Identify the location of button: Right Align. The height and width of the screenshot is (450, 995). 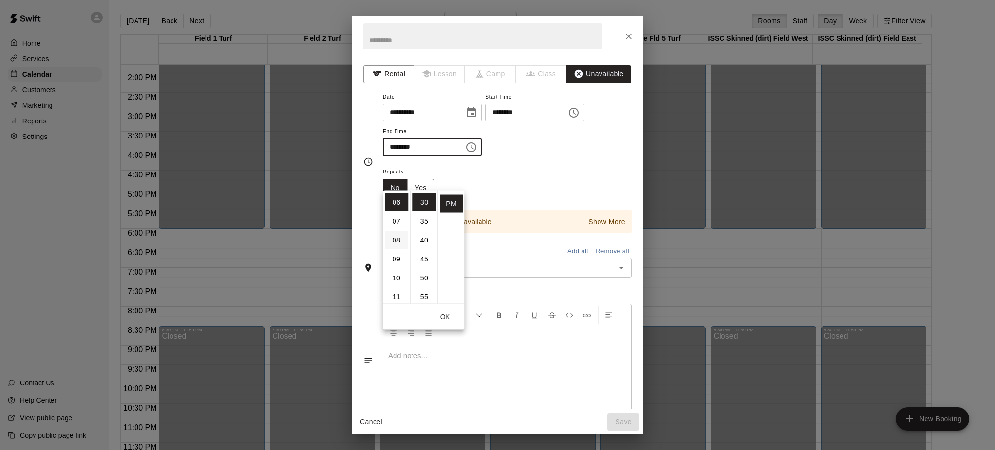
(411, 332).